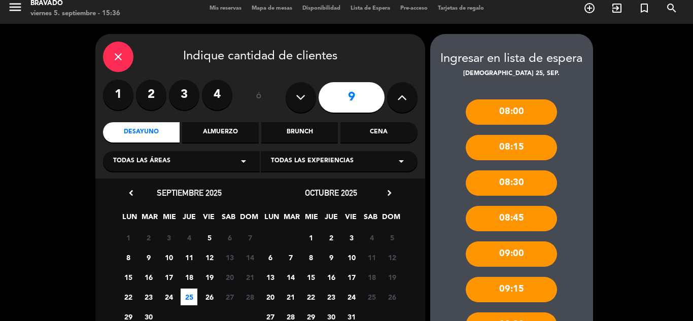  I want to click on div: 09:00, so click(512, 254).